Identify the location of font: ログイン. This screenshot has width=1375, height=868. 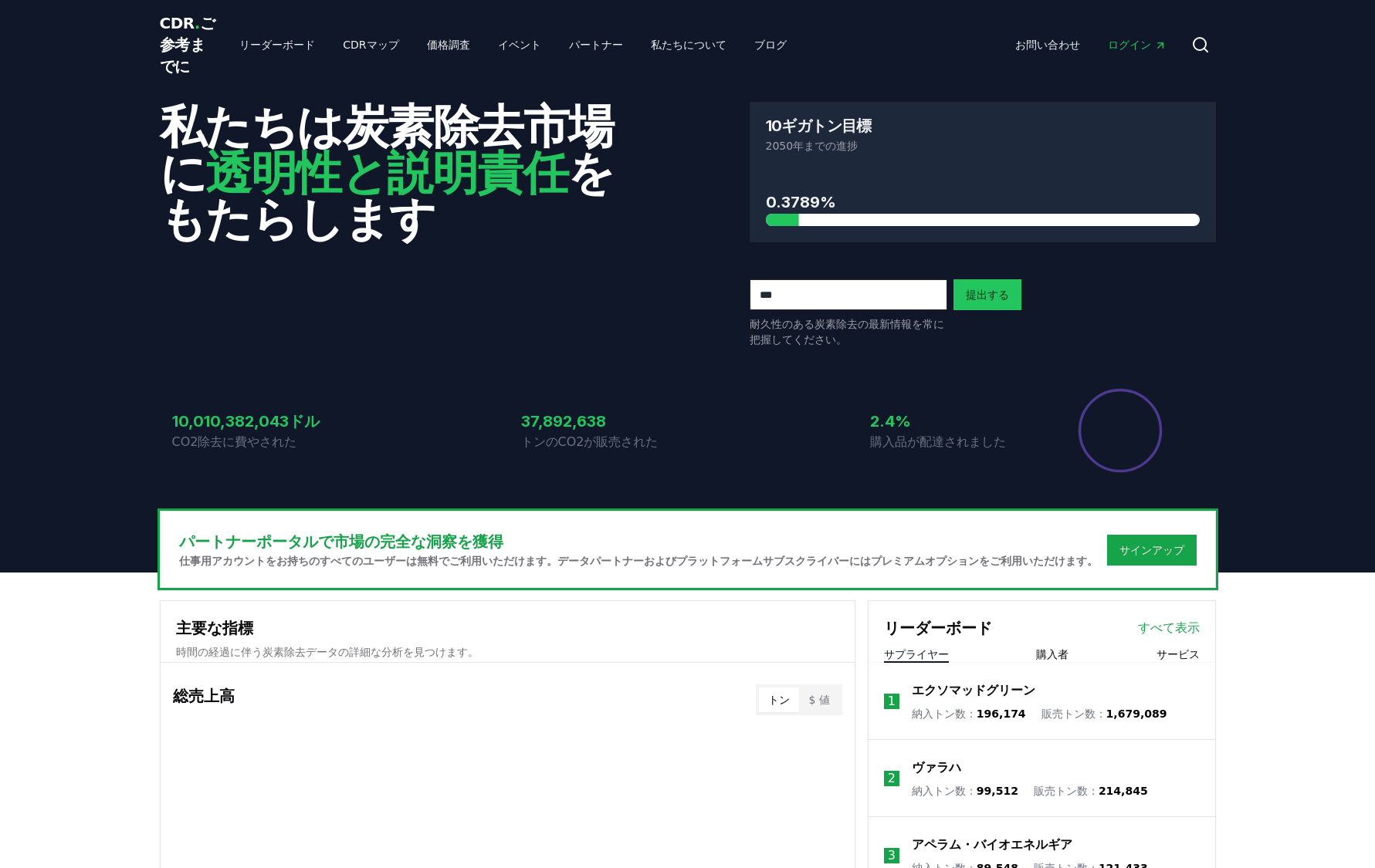
(1130, 44).